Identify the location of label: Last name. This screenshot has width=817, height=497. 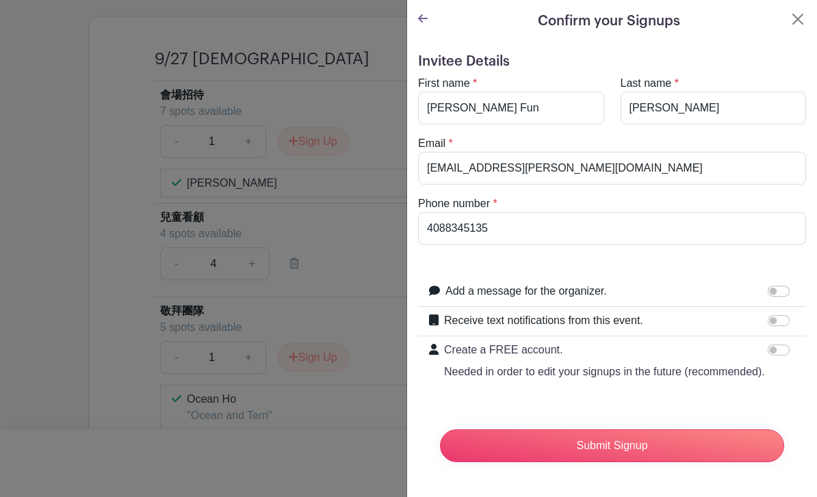
(646, 83).